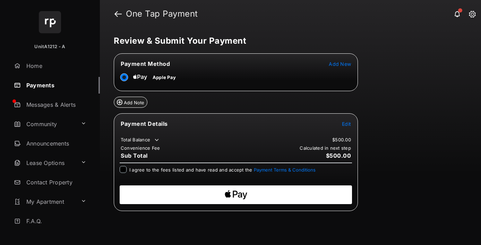 The height and width of the screenshot is (245, 481). I want to click on button: Add New, so click(340, 64).